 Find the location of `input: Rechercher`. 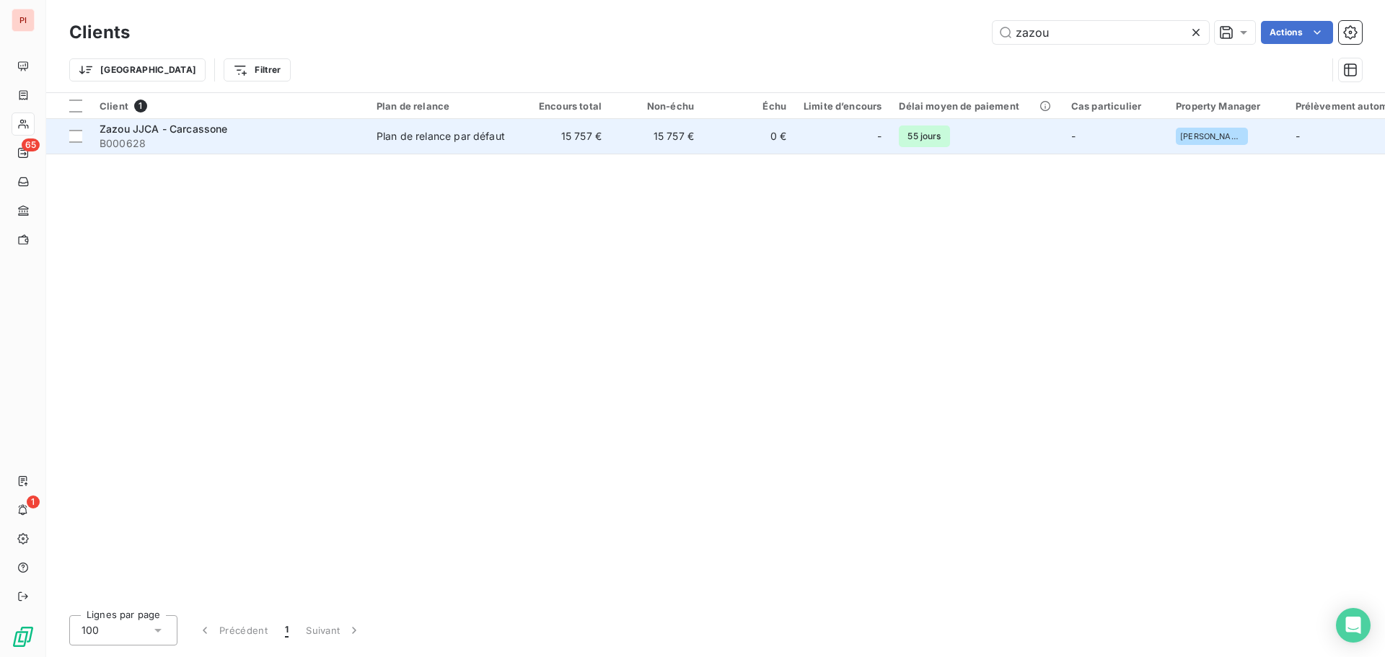

input: Rechercher is located at coordinates (1101, 32).